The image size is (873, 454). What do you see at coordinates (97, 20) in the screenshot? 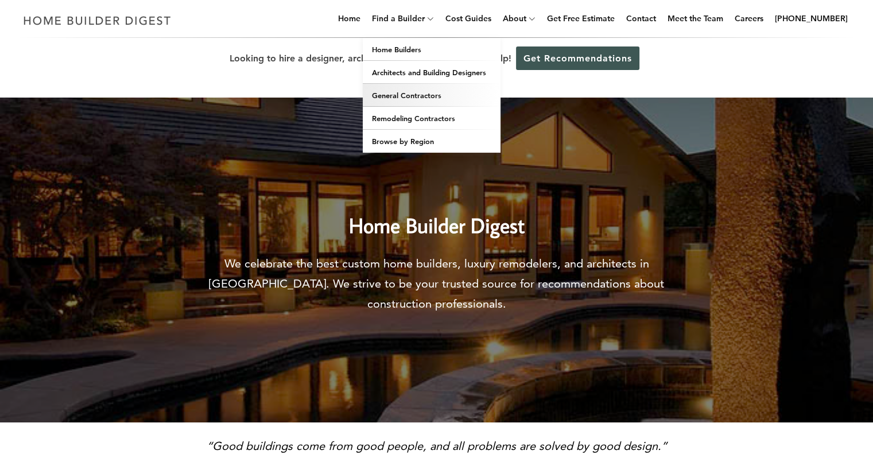
I see `img: Home Builder Digest` at bounding box center [97, 20].